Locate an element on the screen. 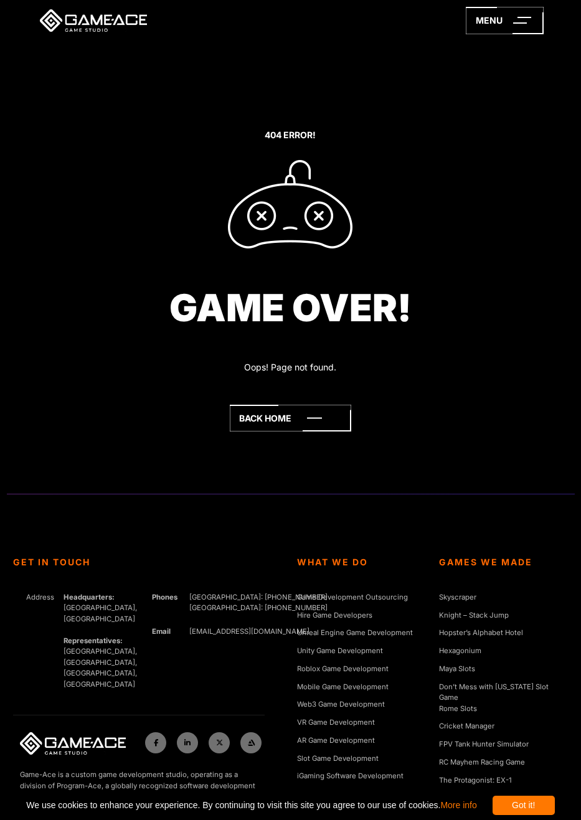  img: Custom game development is located at coordinates (290, 204).